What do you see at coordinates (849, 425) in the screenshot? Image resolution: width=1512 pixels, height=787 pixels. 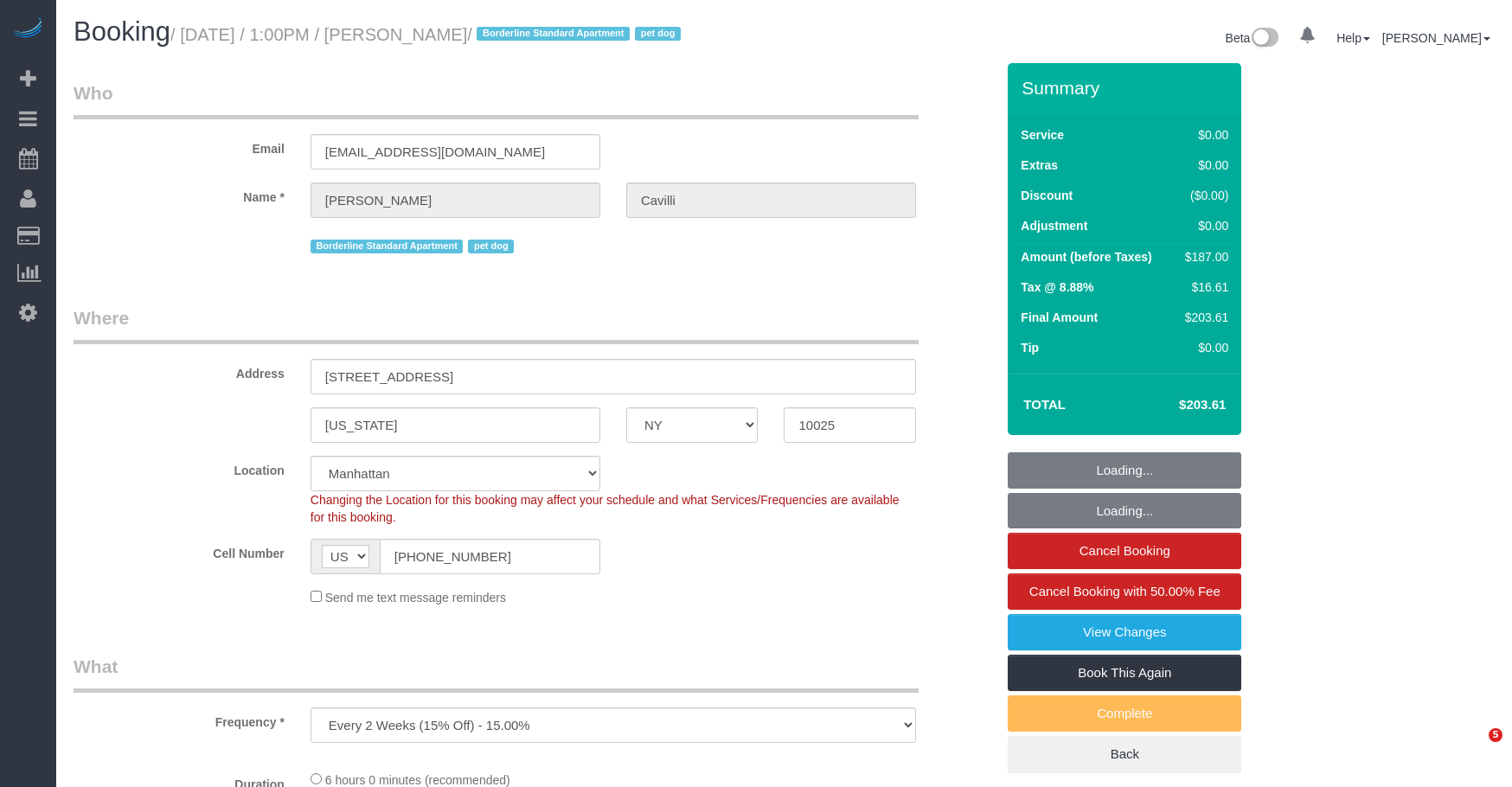 I see `input: Zip Code` at bounding box center [849, 425].